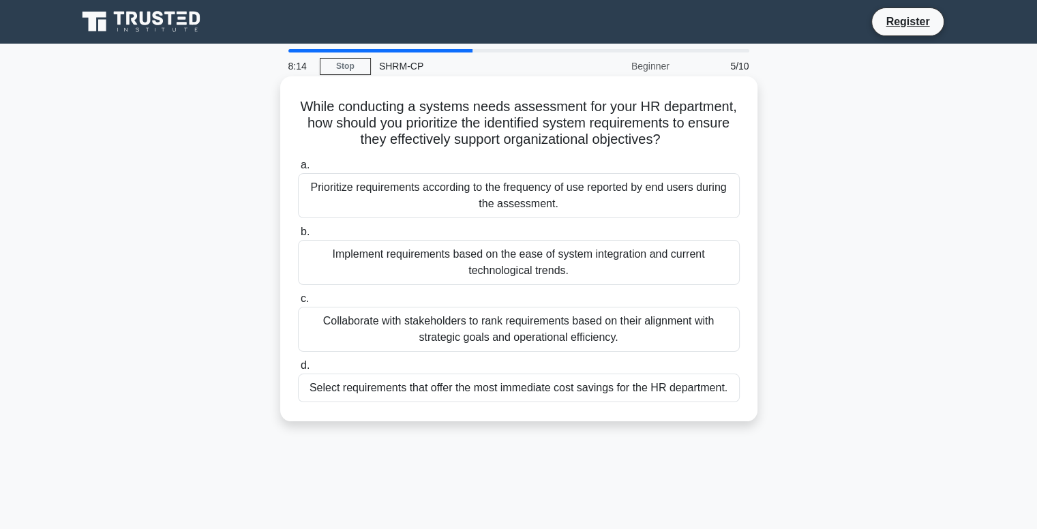 The image size is (1037, 529). Describe the element at coordinates (618, 66) in the screenshot. I see `div: Beginner` at that location.